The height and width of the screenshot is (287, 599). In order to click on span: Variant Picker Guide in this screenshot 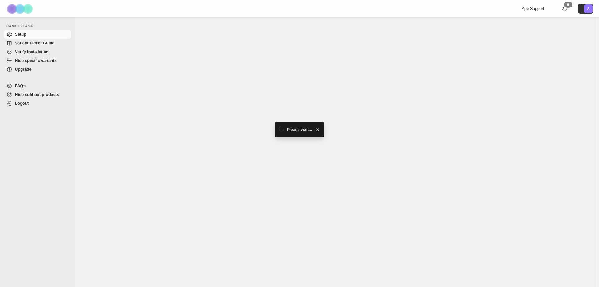, I will do `click(35, 43)`.